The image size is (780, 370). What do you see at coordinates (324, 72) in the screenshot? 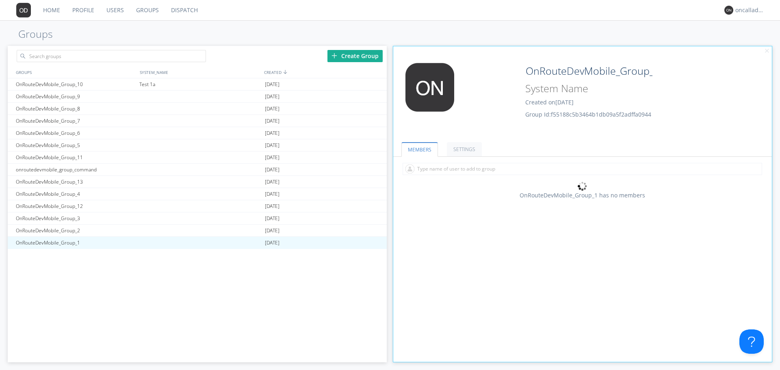
I see `div: CREATED` at bounding box center [324, 72].